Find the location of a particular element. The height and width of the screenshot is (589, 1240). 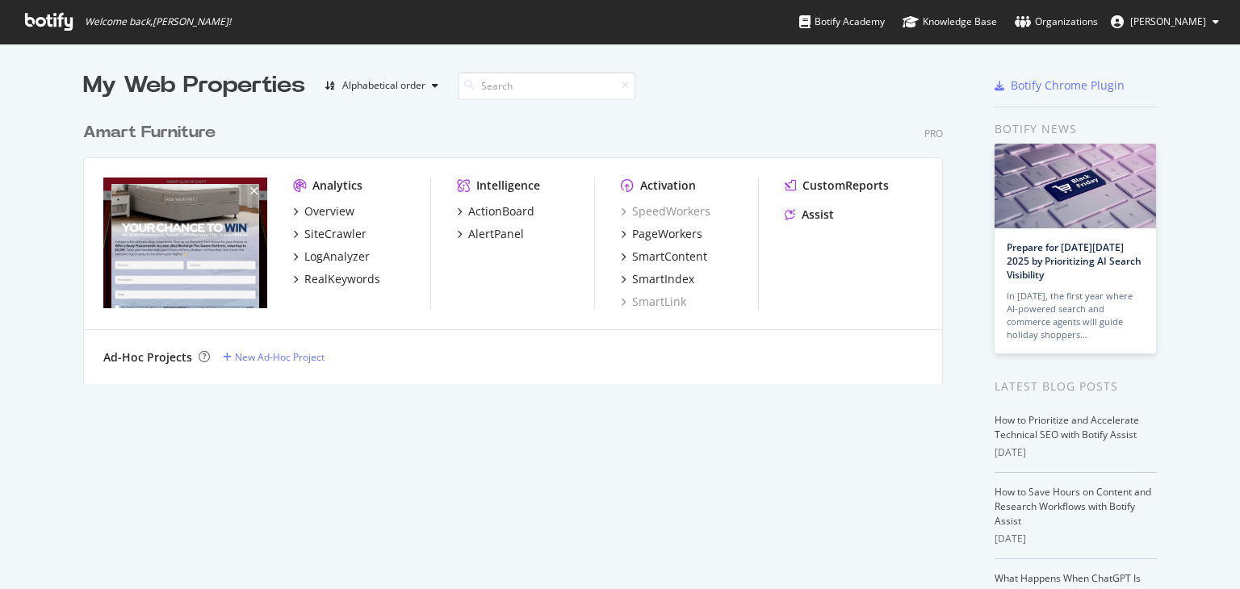

a: Amart Furniture is located at coordinates (153, 132).